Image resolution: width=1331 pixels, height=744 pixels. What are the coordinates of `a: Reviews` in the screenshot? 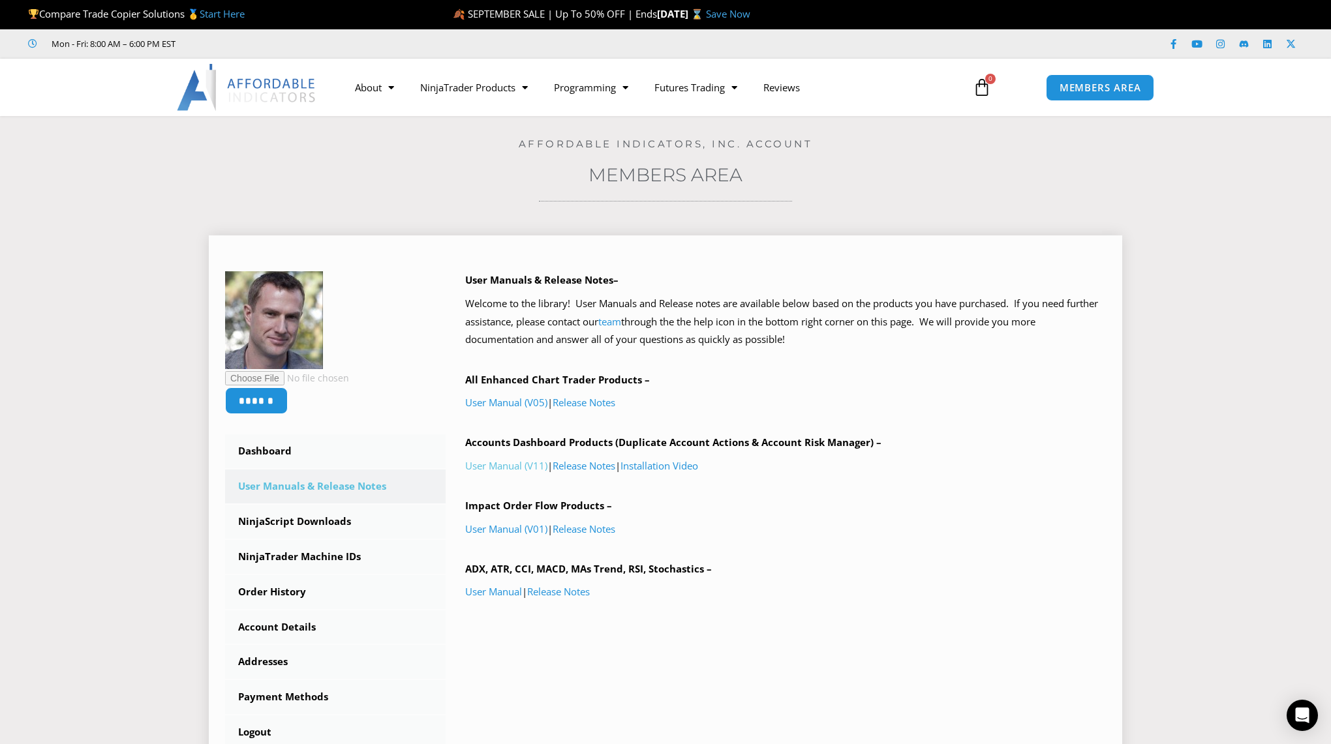 It's located at (782, 87).